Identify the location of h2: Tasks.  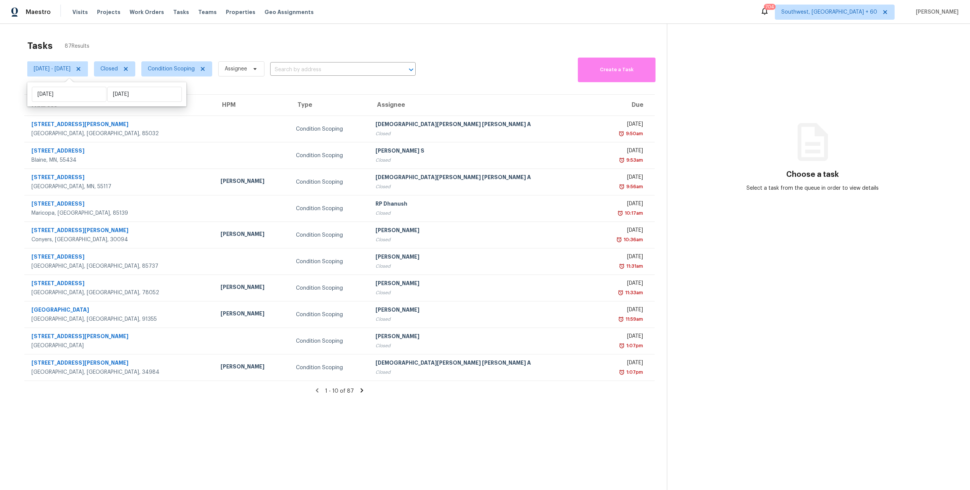
(40, 46).